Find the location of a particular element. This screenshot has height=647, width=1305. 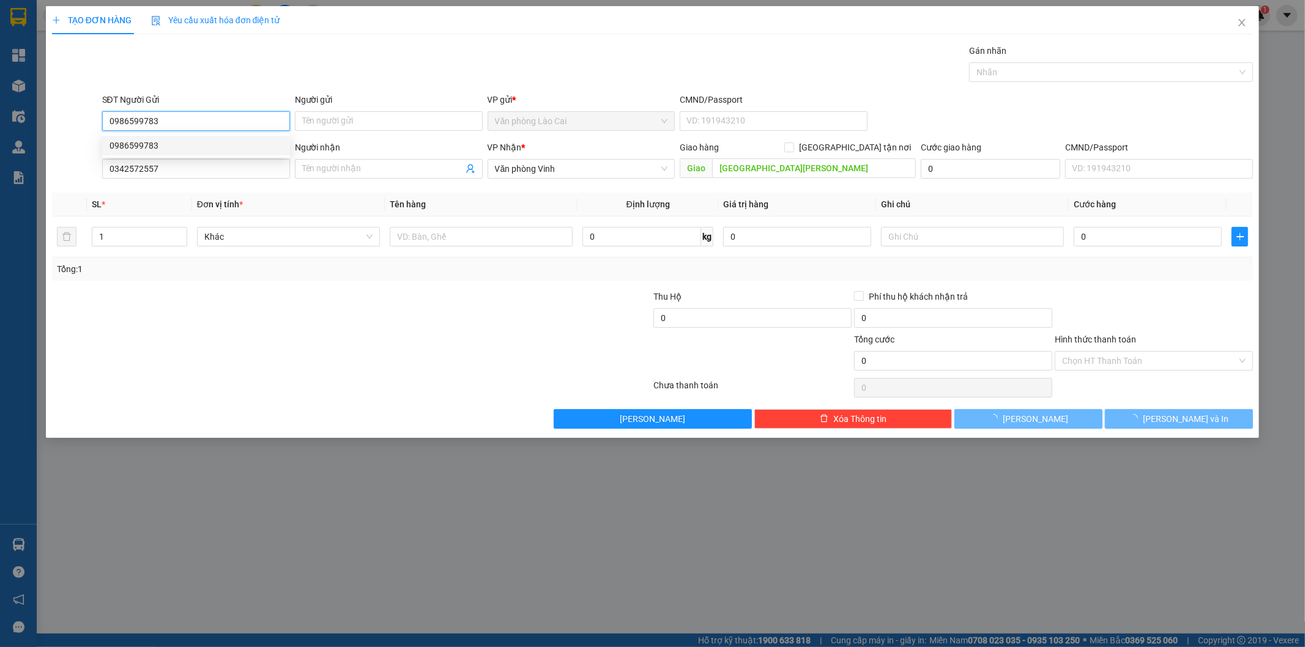

div: Chưa thanh toán is located at coordinates (753, 389).